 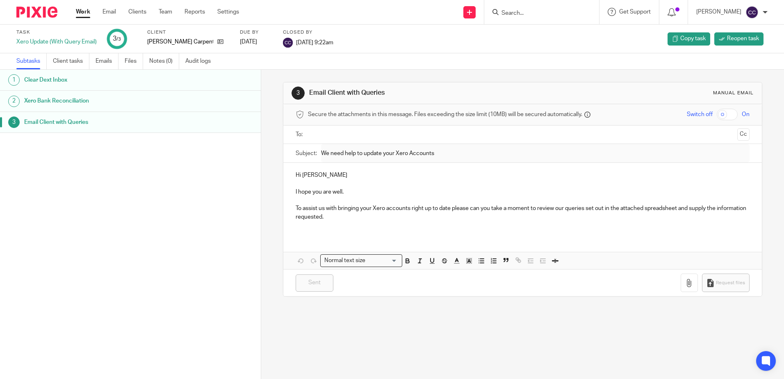 What do you see at coordinates (57, 42) in the screenshot?
I see `div: Xero Update (With Query Email)` at bounding box center [57, 42].